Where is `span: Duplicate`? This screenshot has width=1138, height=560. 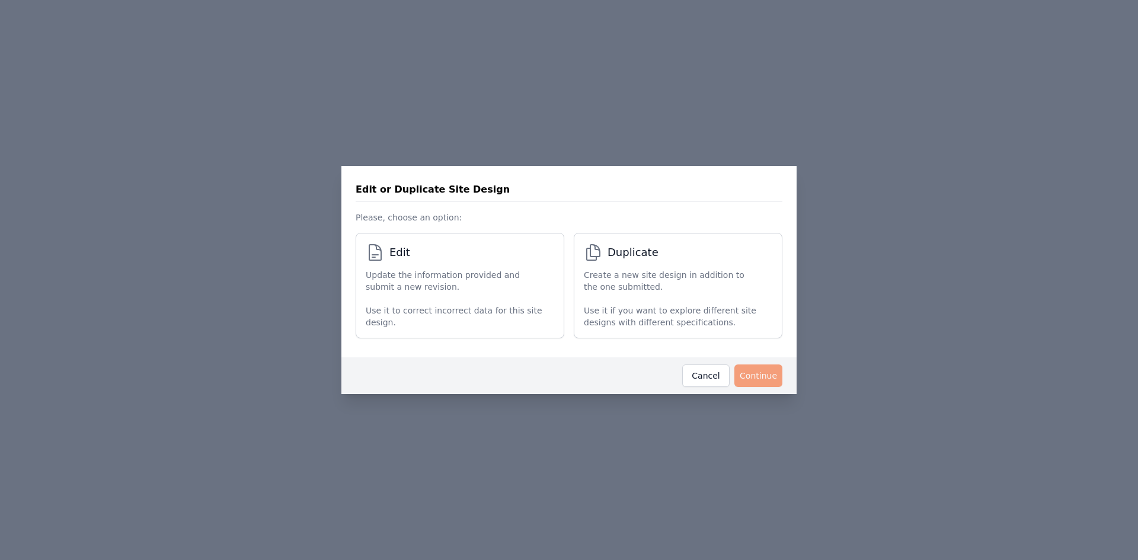 span: Duplicate is located at coordinates (633, 253).